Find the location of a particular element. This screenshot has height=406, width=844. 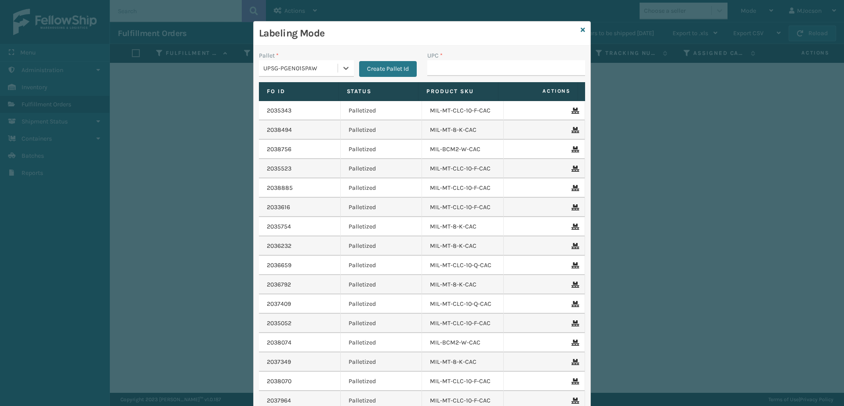

span: Actions is located at coordinates (538, 91).